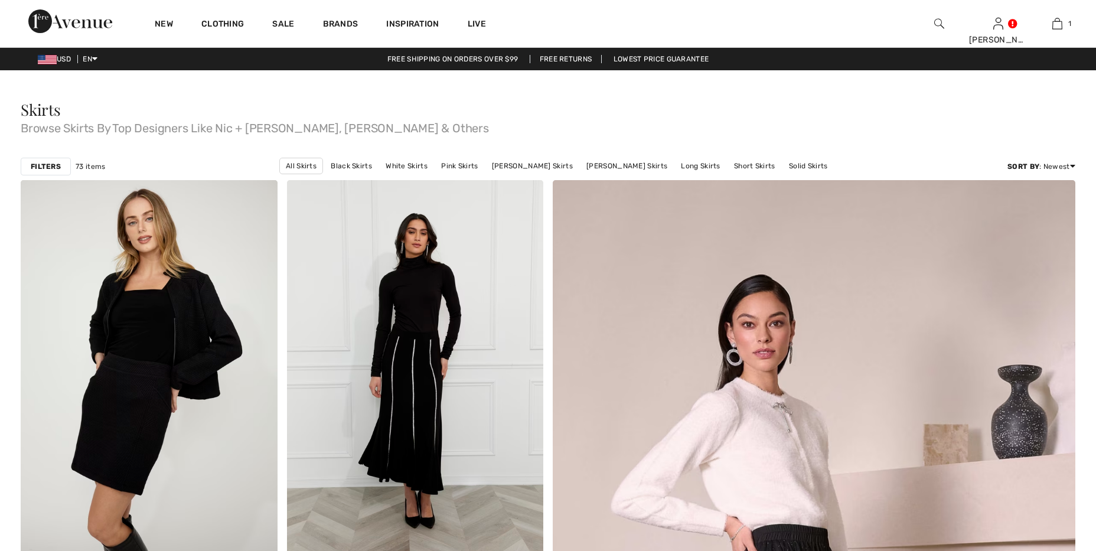 This screenshot has height=551, width=1096. I want to click on span: 73 items, so click(90, 167).